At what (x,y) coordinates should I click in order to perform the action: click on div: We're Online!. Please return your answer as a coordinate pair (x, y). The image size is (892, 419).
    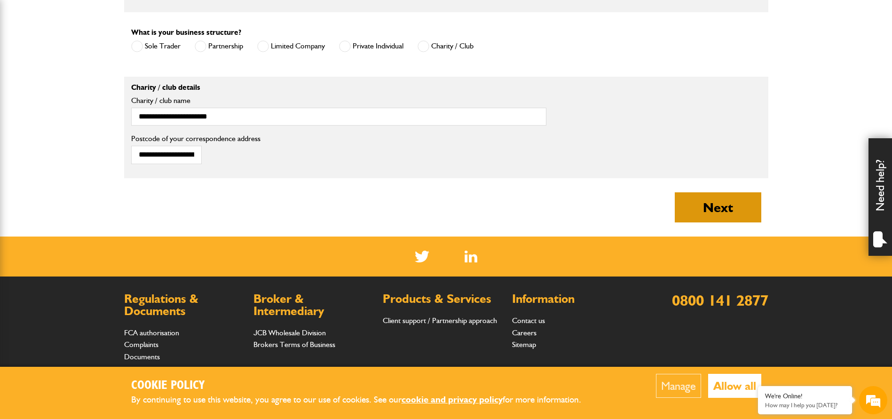
    Looking at the image, I should click on (805, 396).